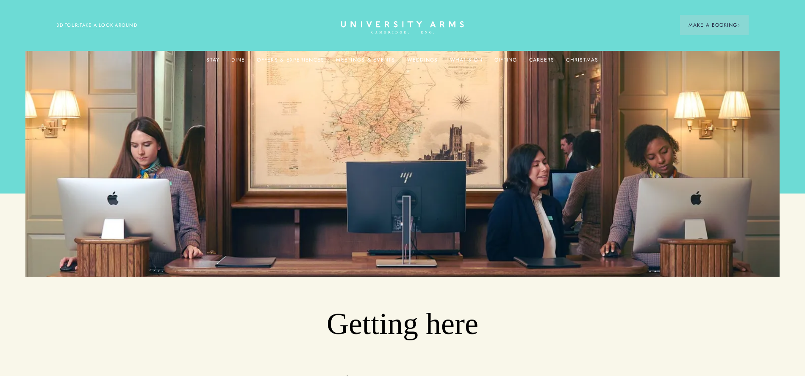 The height and width of the screenshot is (376, 805). I want to click on button: Make a BookingArrow icon, so click(715, 25).